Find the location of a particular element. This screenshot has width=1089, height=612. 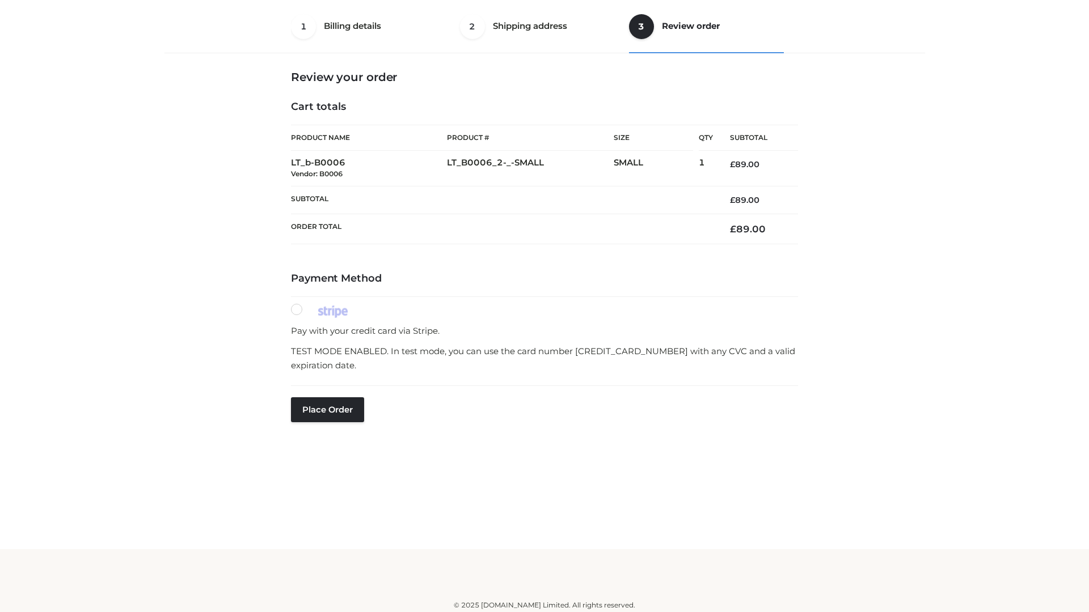

button: Place order is located at coordinates (327, 410).